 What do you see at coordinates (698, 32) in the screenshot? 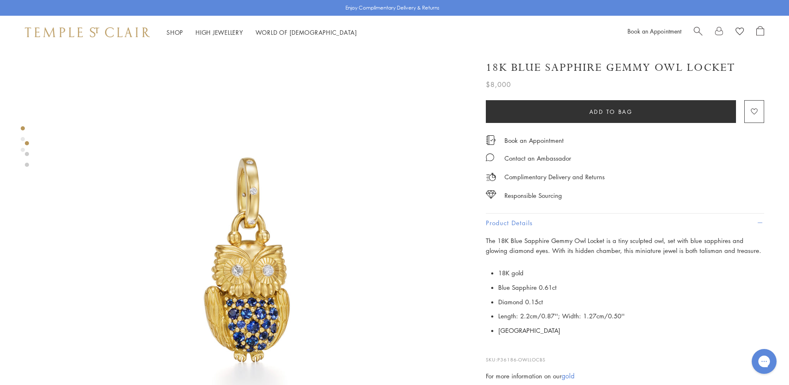
I see `a: Search` at bounding box center [698, 32].